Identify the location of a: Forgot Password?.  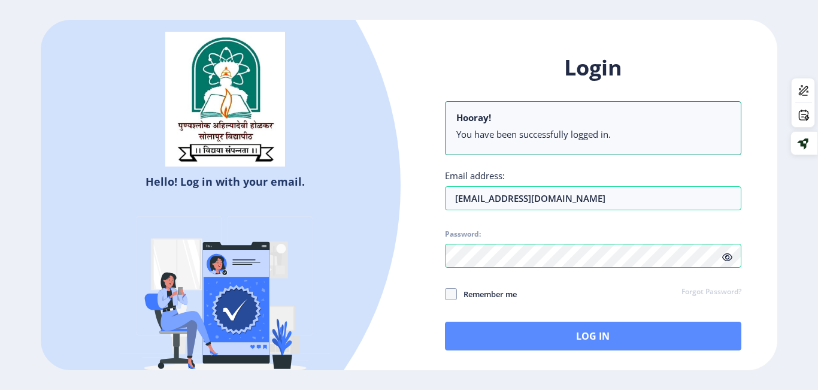
(711, 292).